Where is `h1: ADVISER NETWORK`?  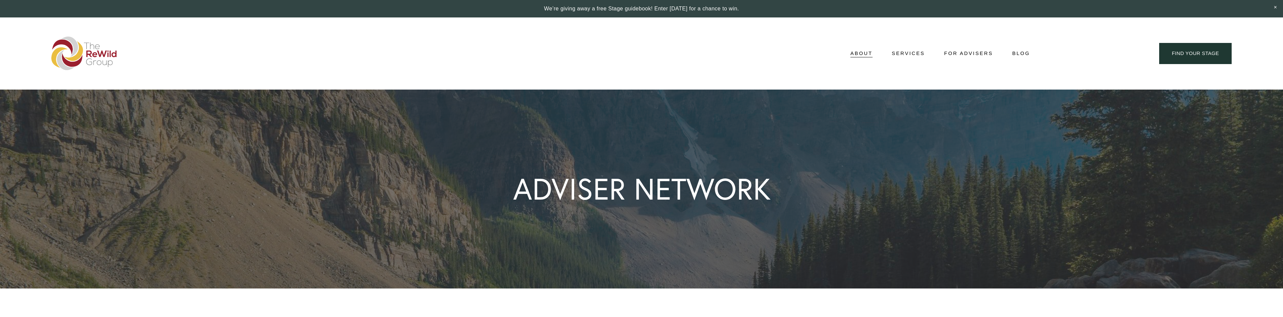
h1: ADVISER NETWORK is located at coordinates (642, 189).